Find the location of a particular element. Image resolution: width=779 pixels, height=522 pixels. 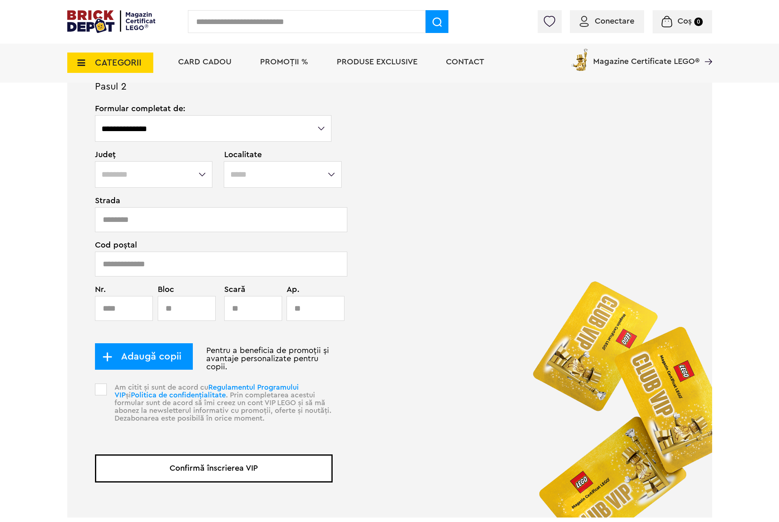

span: Coș is located at coordinates (684, 21).